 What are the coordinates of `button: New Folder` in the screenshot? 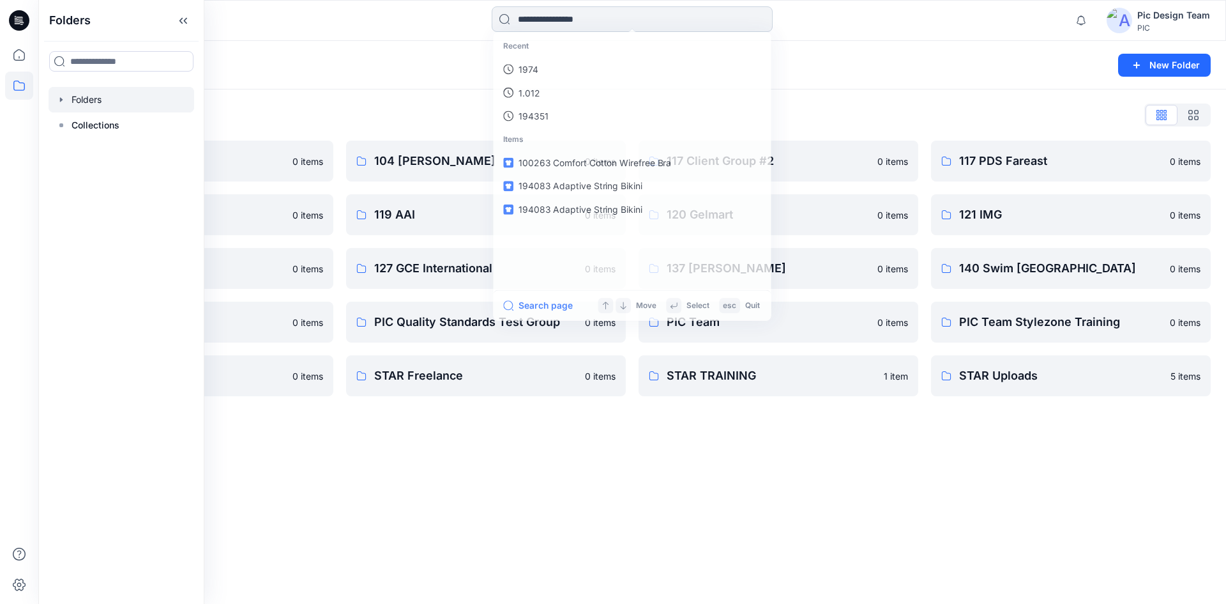 It's located at (1164, 65).